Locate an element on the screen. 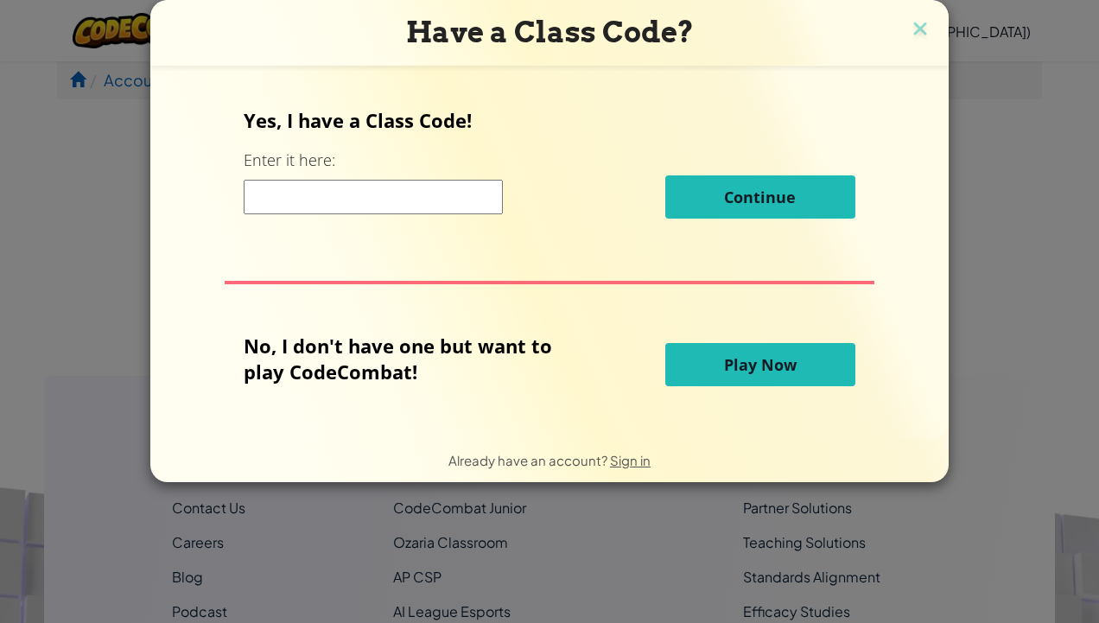 The width and height of the screenshot is (1099, 623). span: Sign in is located at coordinates (630, 460).